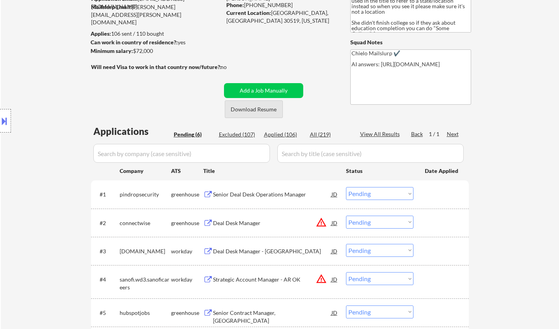 The image size is (559, 329). Describe the element at coordinates (193, 134) in the screenshot. I see `div: Pending (6)` at that location.